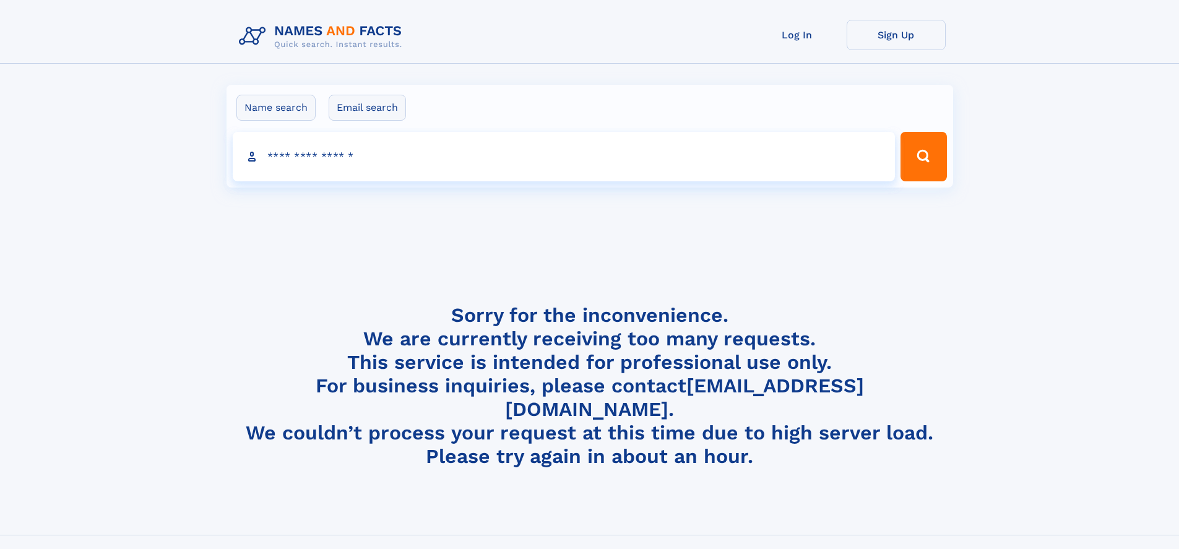 The width and height of the screenshot is (1179, 549). I want to click on label: Email search, so click(367, 108).